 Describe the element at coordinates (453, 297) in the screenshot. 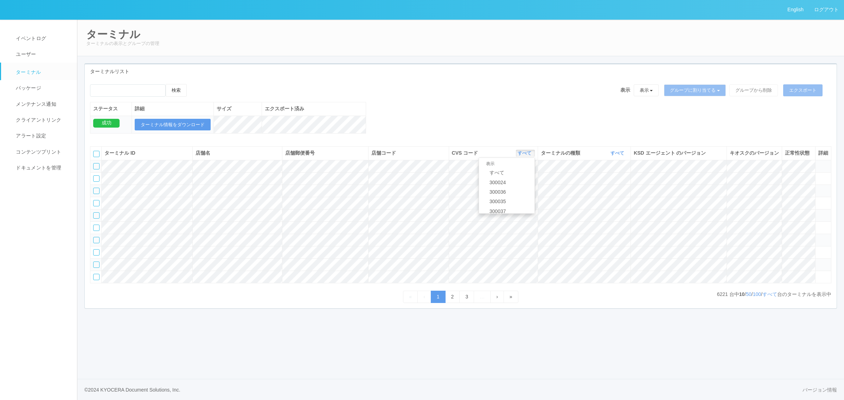

I see `a: 2` at that location.